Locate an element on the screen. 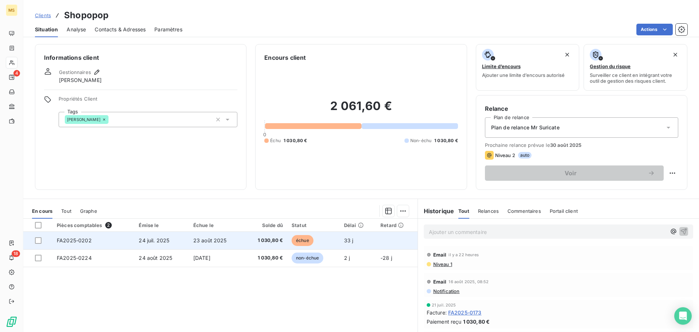  span: Relances is located at coordinates (488, 211).